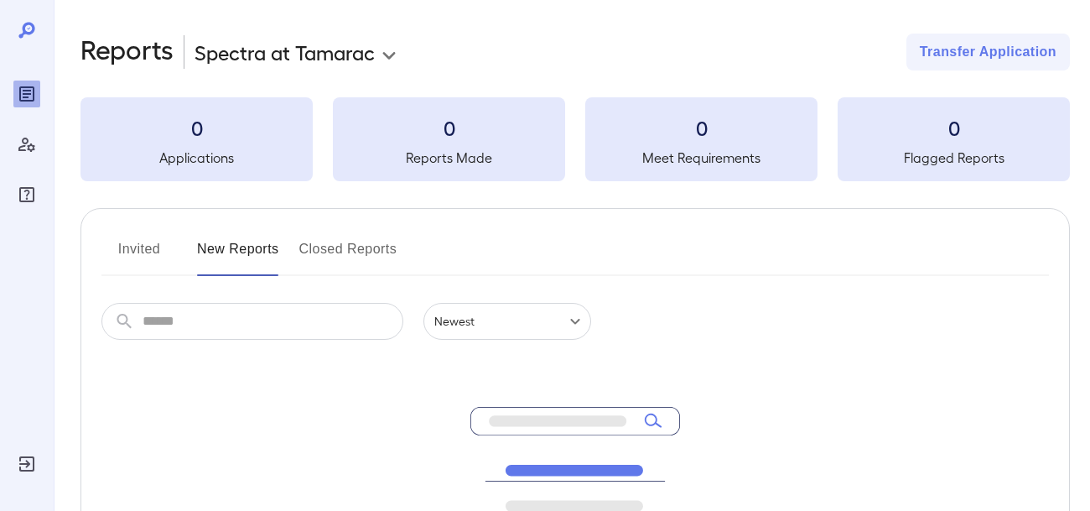  I want to click on h5: Applications, so click(196, 158).